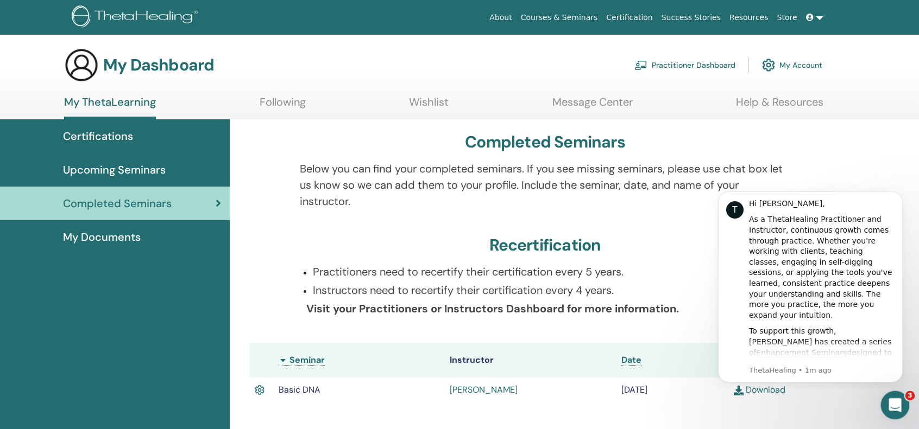 Image resolution: width=919 pixels, height=429 pixels. I want to click on img: download.svg, so click(738, 391).